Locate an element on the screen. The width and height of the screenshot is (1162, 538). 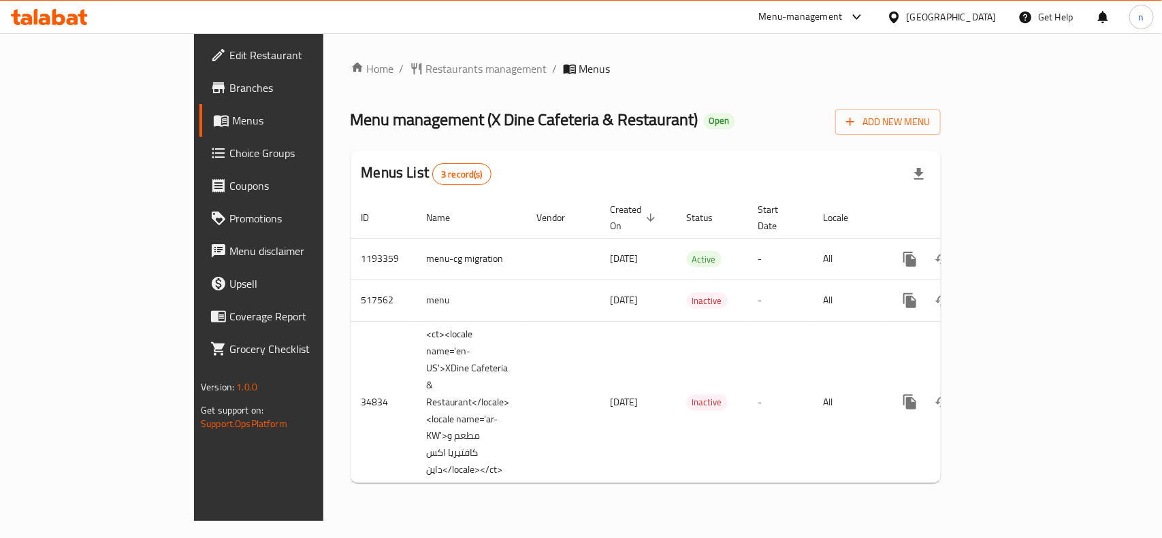
a: Upsell is located at coordinates (293, 284).